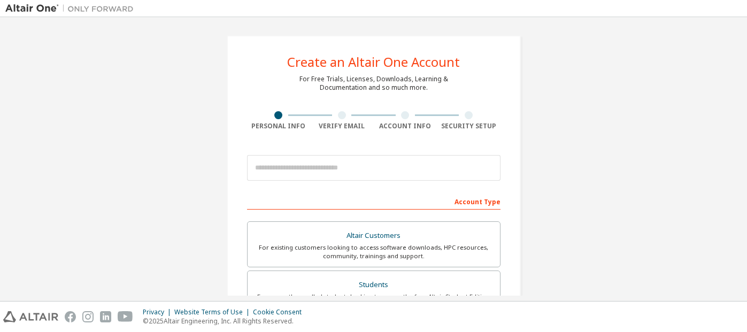 Image resolution: width=747 pixels, height=332 pixels. Describe the element at coordinates (213, 312) in the screenshot. I see `div: Website Terms of Use` at that location.